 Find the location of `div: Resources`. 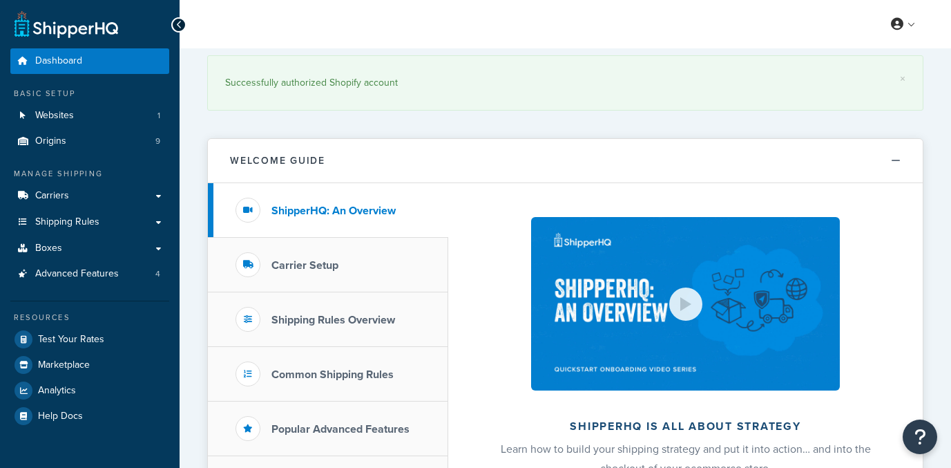

div: Resources is located at coordinates (90, 317).